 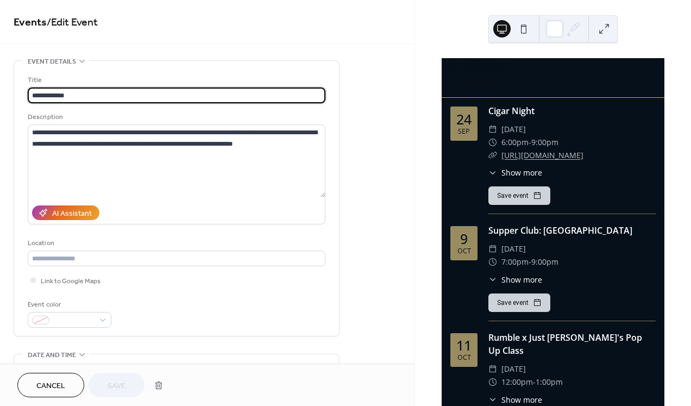 I want to click on span: Cancel, so click(x=50, y=385).